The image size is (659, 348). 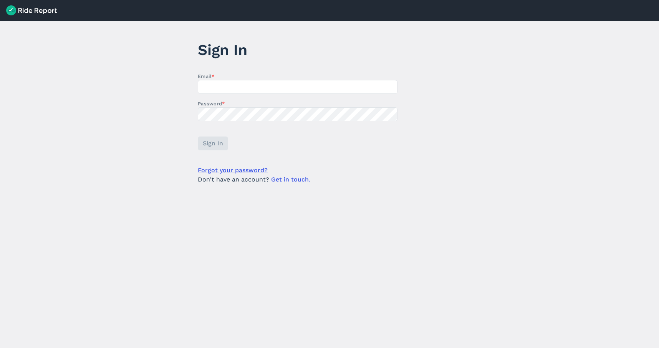 What do you see at coordinates (254, 179) in the screenshot?
I see `span: Don't have an account?` at bounding box center [254, 179].